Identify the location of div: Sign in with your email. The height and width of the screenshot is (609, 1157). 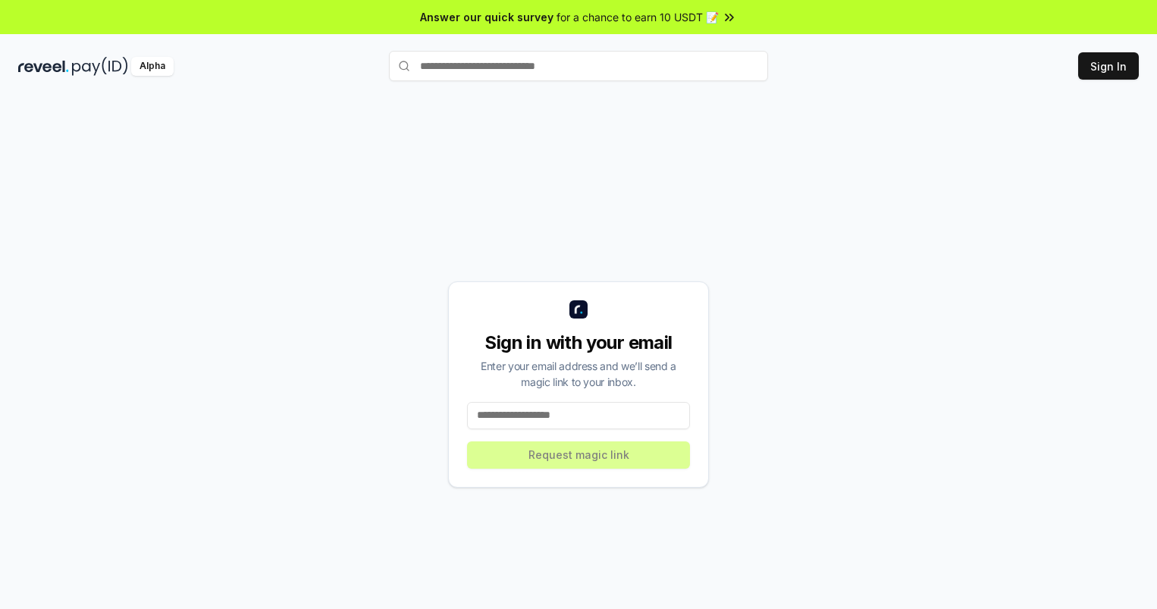
(579, 343).